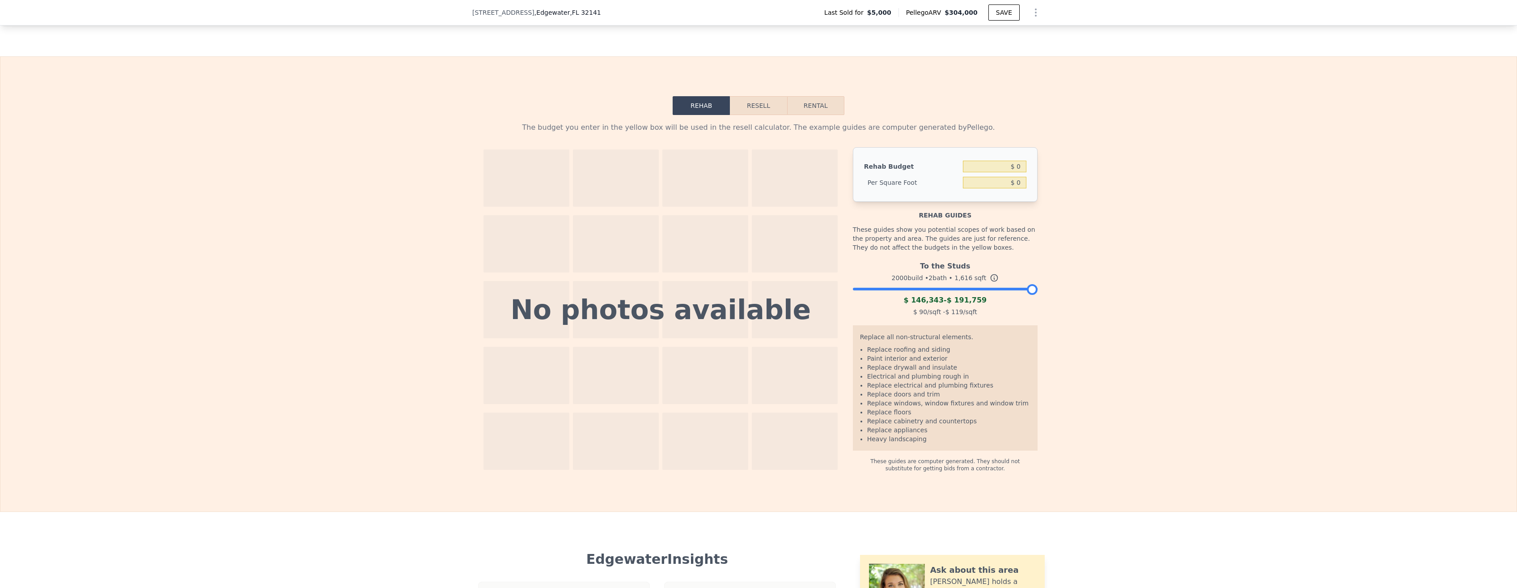  Describe the element at coordinates (949, 385) in the screenshot. I see `li: Replace electrical and plumbing fixtures` at that location.